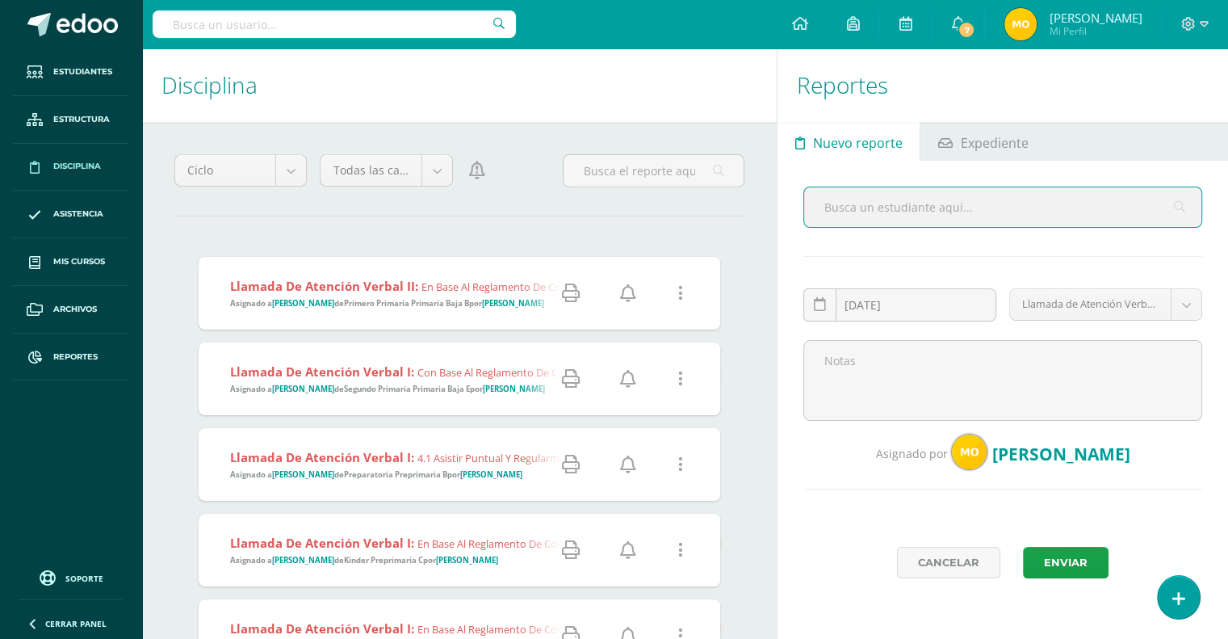  What do you see at coordinates (1003, 85) in the screenshot?
I see `h1: Reportes` at bounding box center [1003, 85].